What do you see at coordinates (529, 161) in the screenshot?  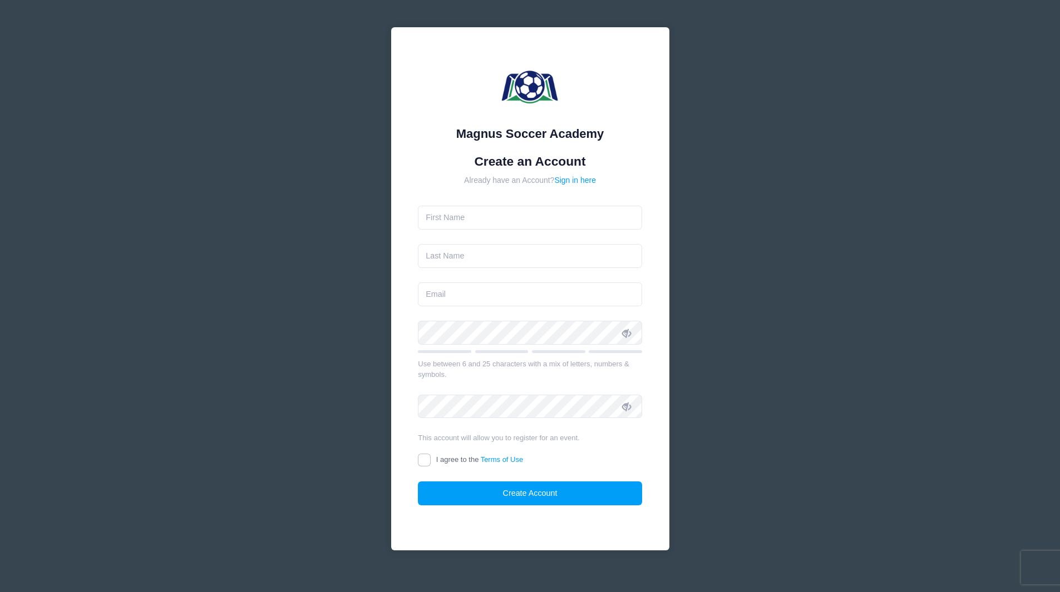 I see `h1: Create an Account` at bounding box center [529, 161].